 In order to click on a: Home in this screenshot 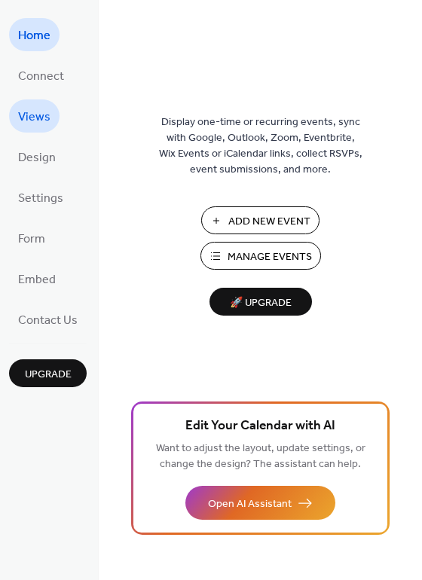, I will do `click(34, 35)`.